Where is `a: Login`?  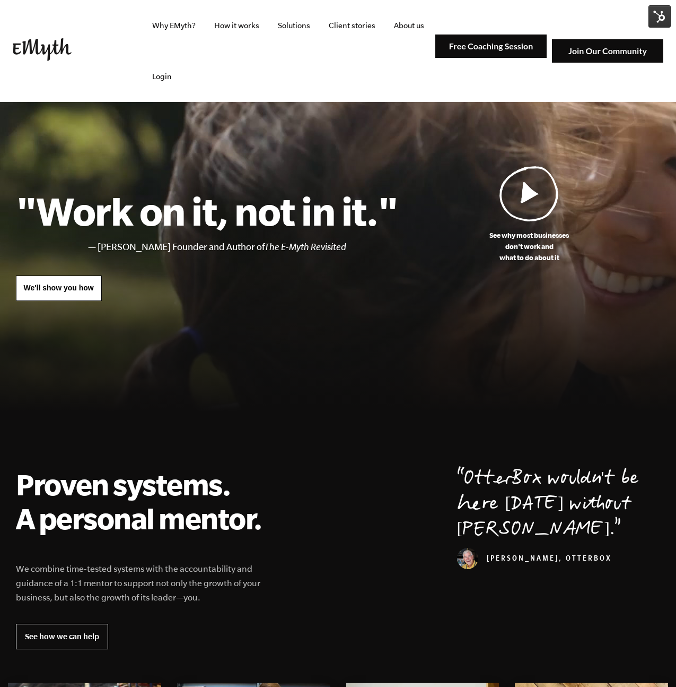 a: Login is located at coordinates (162, 76).